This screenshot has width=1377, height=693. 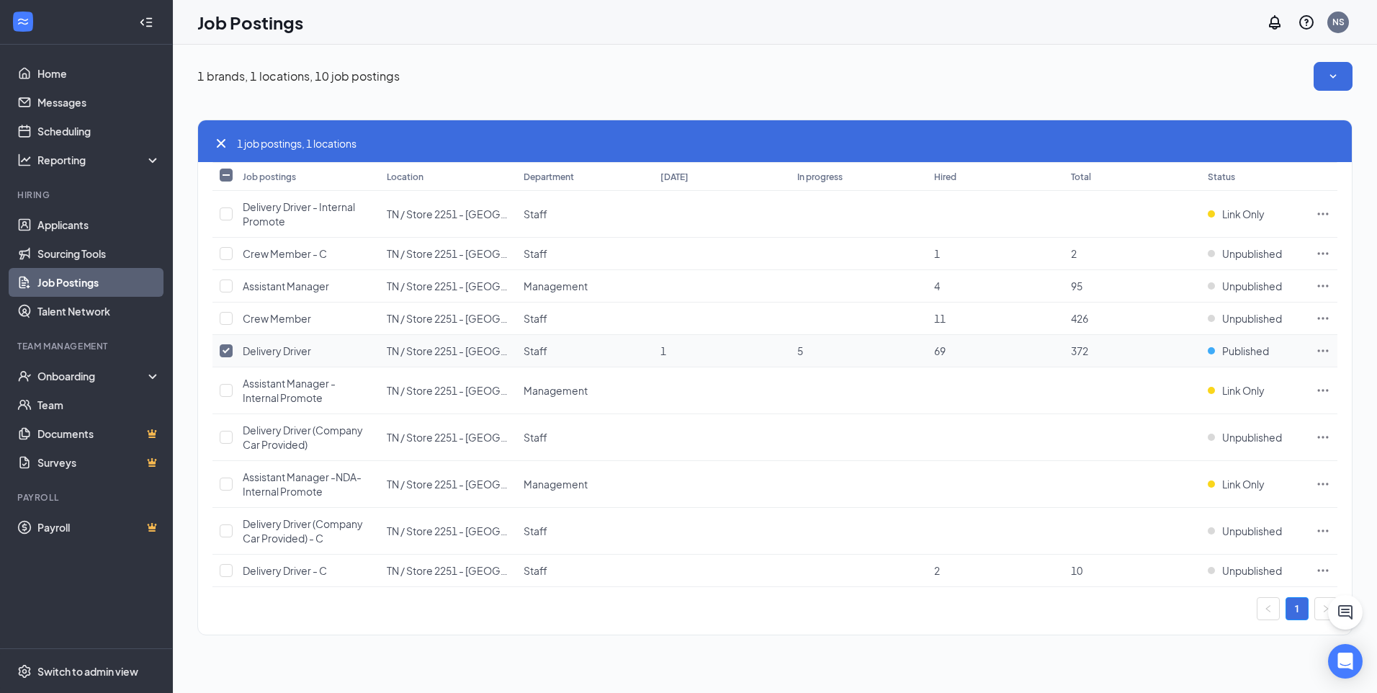 What do you see at coordinates (1269, 609) in the screenshot?
I see `li: Previous Page` at bounding box center [1269, 609].